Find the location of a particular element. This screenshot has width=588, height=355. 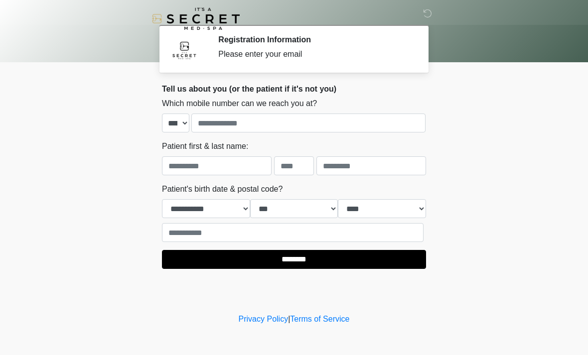

label: Patient first & last name: is located at coordinates (205, 146).